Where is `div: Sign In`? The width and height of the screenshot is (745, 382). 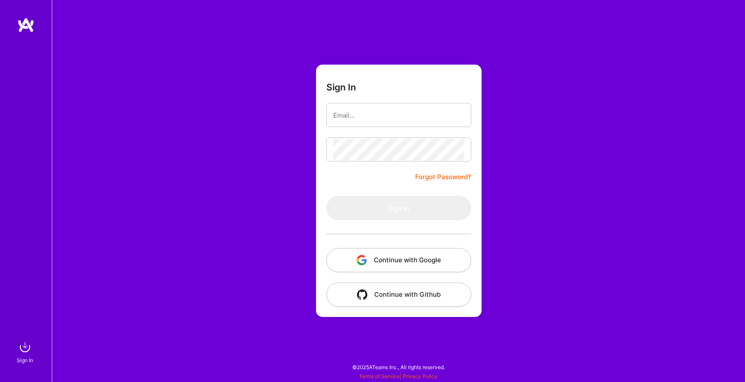
div: Sign In is located at coordinates (25, 360).